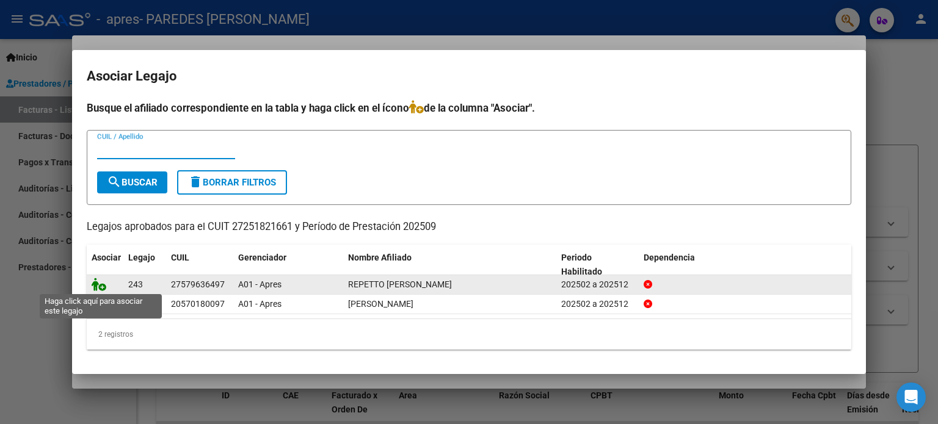  What do you see at coordinates (597, 265) in the screenshot?
I see `datatable-header-cell: Periodo Habilitado` at bounding box center [597, 265].